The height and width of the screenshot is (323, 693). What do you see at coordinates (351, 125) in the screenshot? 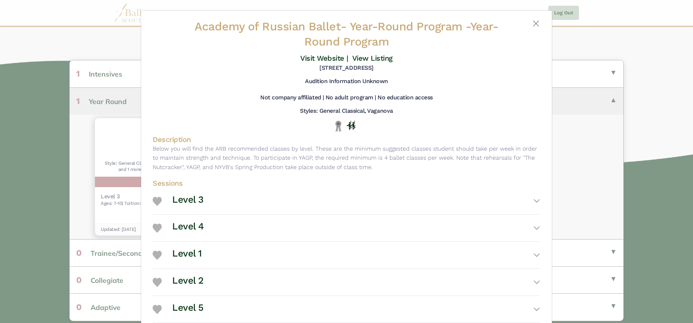
I see `img: In Person` at bounding box center [351, 125].